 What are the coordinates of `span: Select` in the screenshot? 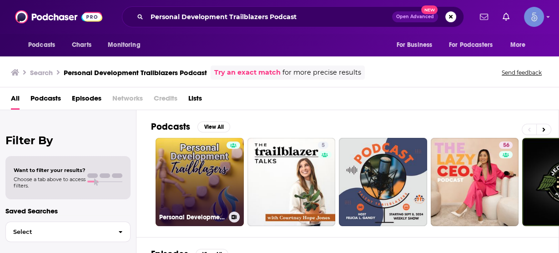 It's located at (58, 231).